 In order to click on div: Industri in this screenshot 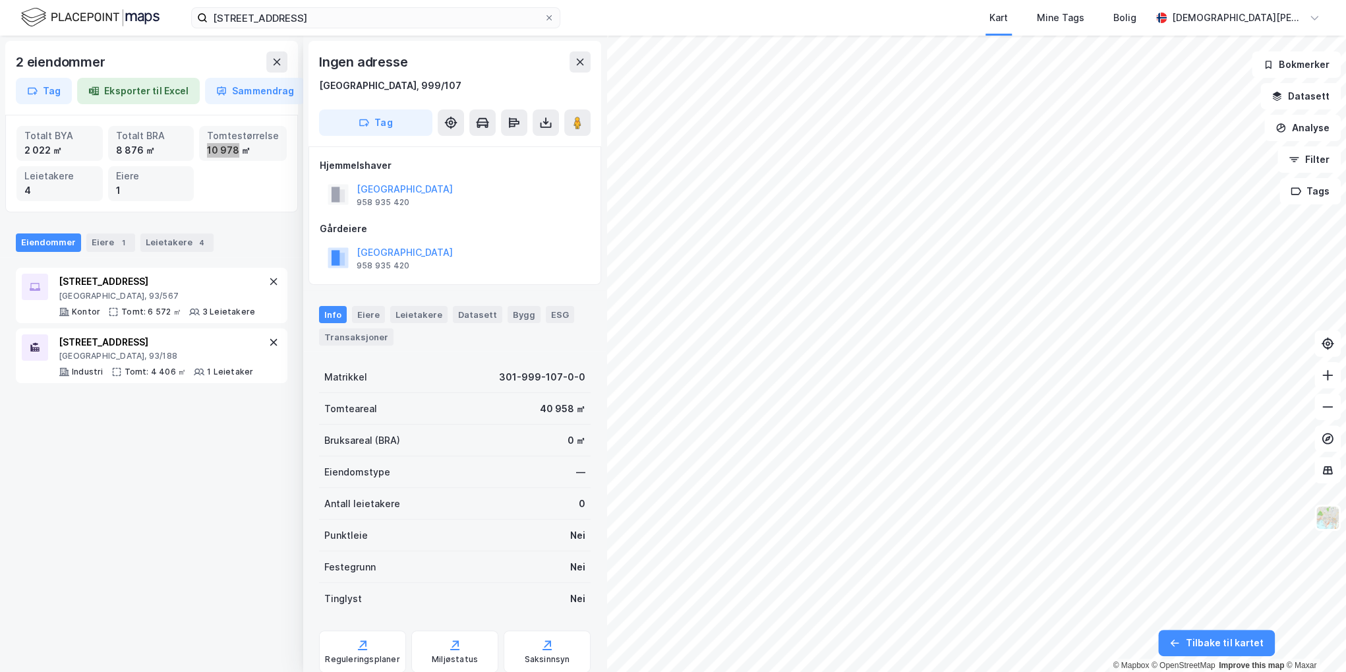, I will do `click(88, 372)`.